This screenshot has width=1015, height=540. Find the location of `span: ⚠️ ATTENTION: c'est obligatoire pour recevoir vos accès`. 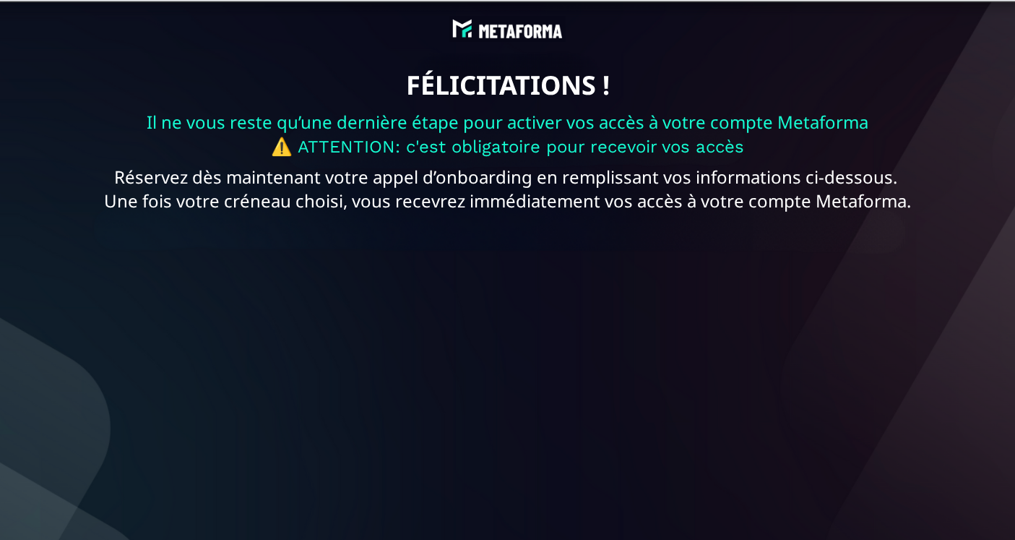

span: ⚠️ ATTENTION: c'est obligatoire pour recevoir vos accès is located at coordinates (507, 147).